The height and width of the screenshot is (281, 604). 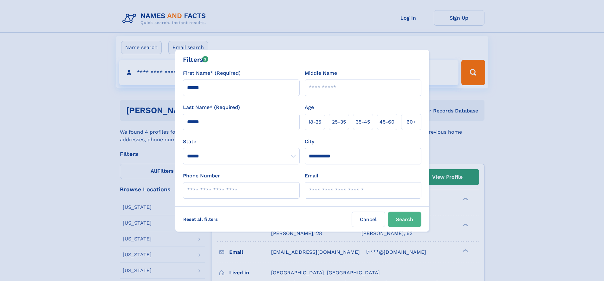 I want to click on span: 35‑45, so click(x=363, y=122).